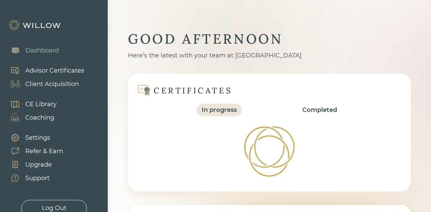 The width and height of the screenshot is (431, 212). Describe the element at coordinates (38, 165) in the screenshot. I see `div: Upgrade` at that location.